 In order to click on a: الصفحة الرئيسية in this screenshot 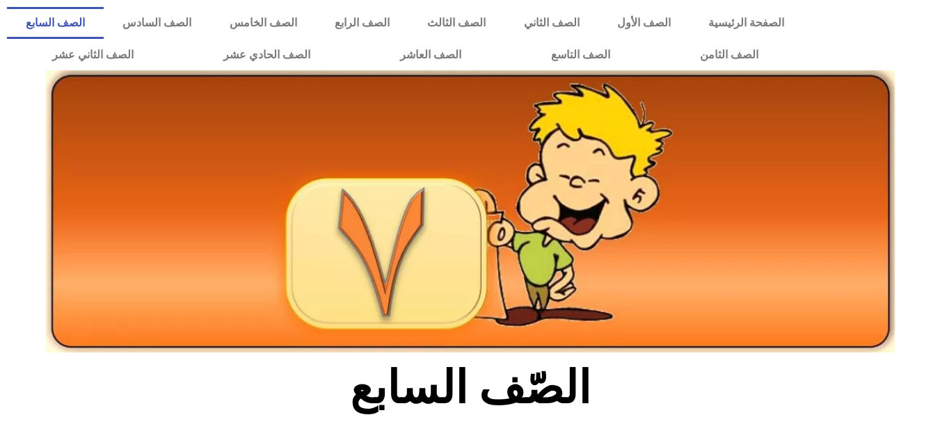, I will do `click(746, 23)`.